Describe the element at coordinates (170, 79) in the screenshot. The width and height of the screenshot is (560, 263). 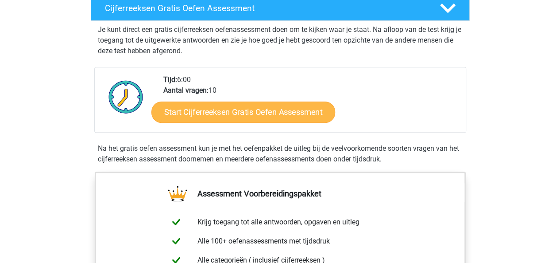
I see `b: Tijd:` at that location.